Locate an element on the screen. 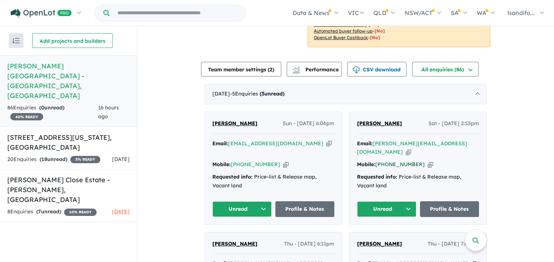 This screenshot has width=554, height=262. button: All enquiries (86) is located at coordinates (445, 69).